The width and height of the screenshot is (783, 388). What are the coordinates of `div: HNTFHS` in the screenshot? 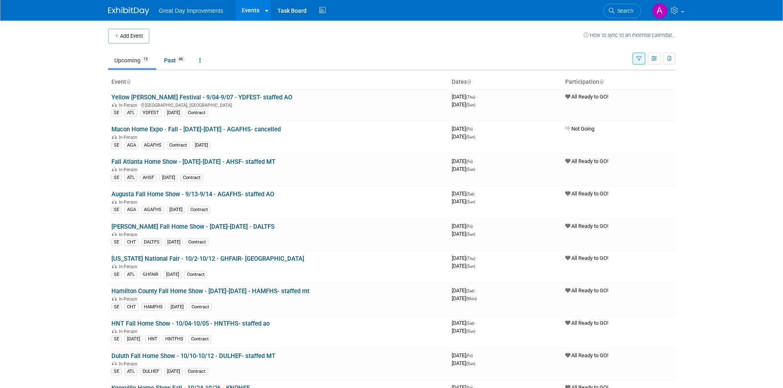 It's located at (174, 339).